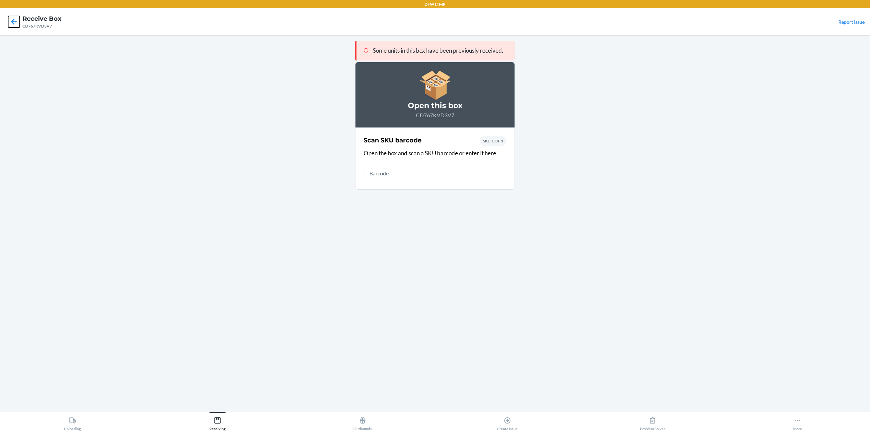 Image resolution: width=870 pixels, height=432 pixels. Describe the element at coordinates (362, 422) in the screenshot. I see `div: Outbounds` at that location.